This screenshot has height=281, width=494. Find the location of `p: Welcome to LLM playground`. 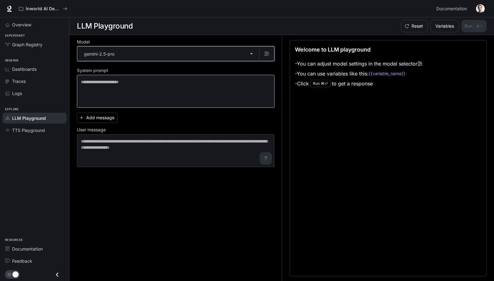

p: Welcome to LLM playground is located at coordinates (333, 49).